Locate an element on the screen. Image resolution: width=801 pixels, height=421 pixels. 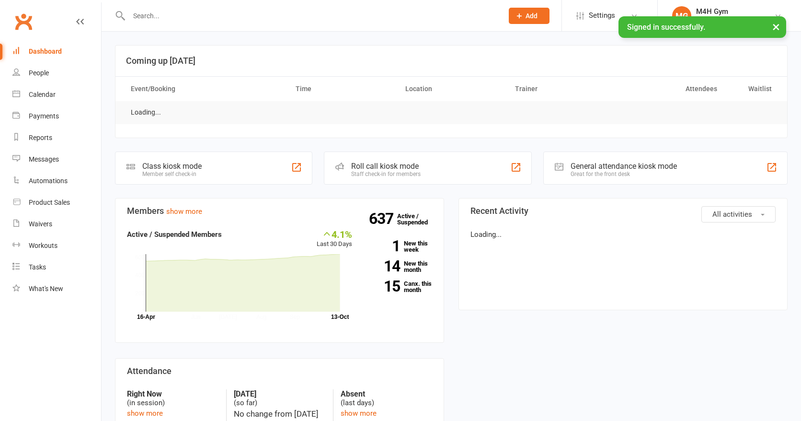
div: Staff check-in for members is located at coordinates (386, 174).